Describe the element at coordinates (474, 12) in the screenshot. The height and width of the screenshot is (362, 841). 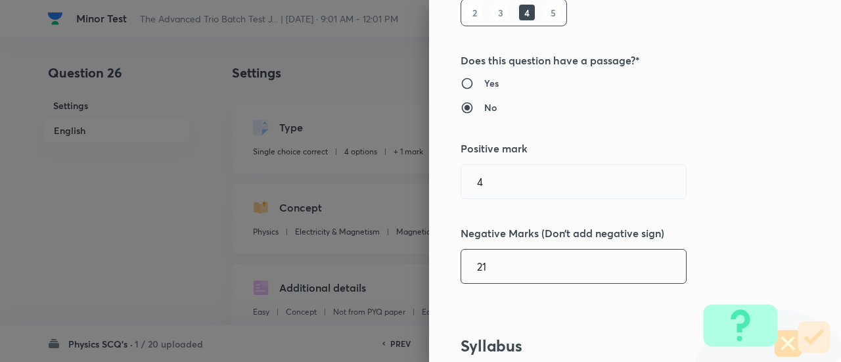
I see `h6: 2` at that location.